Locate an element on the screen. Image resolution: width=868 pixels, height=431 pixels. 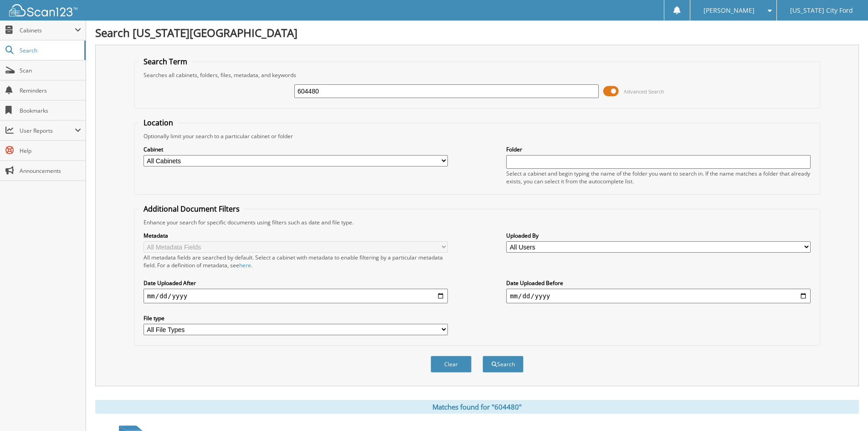
span: Reminders is located at coordinates (50, 90).